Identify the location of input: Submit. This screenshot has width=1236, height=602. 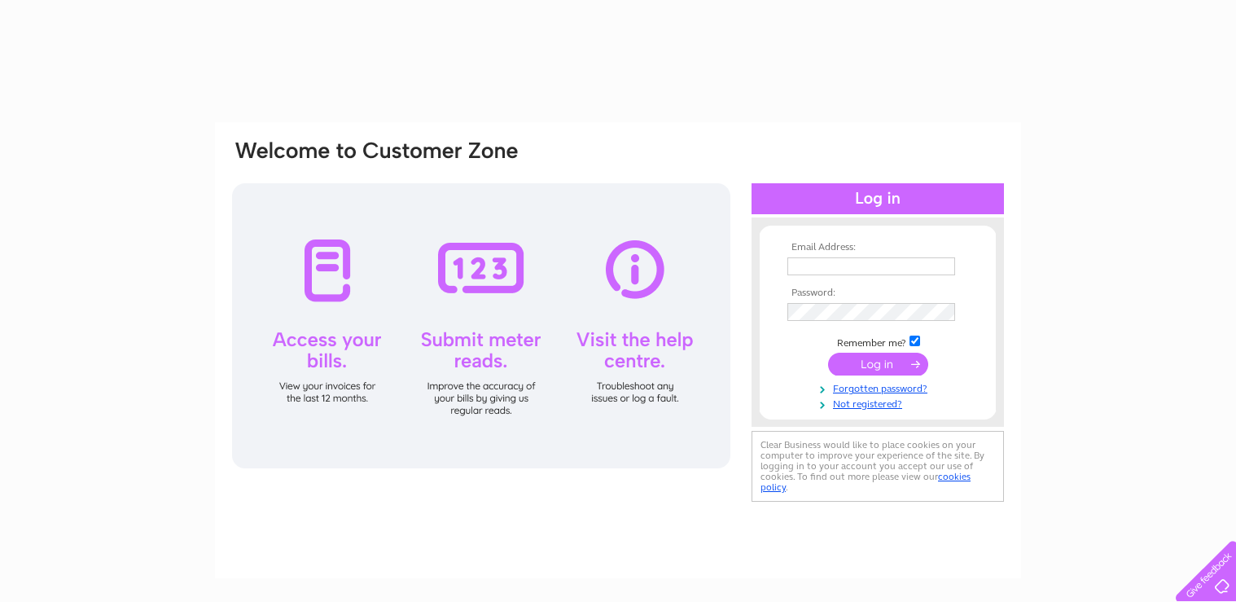
(878, 364).